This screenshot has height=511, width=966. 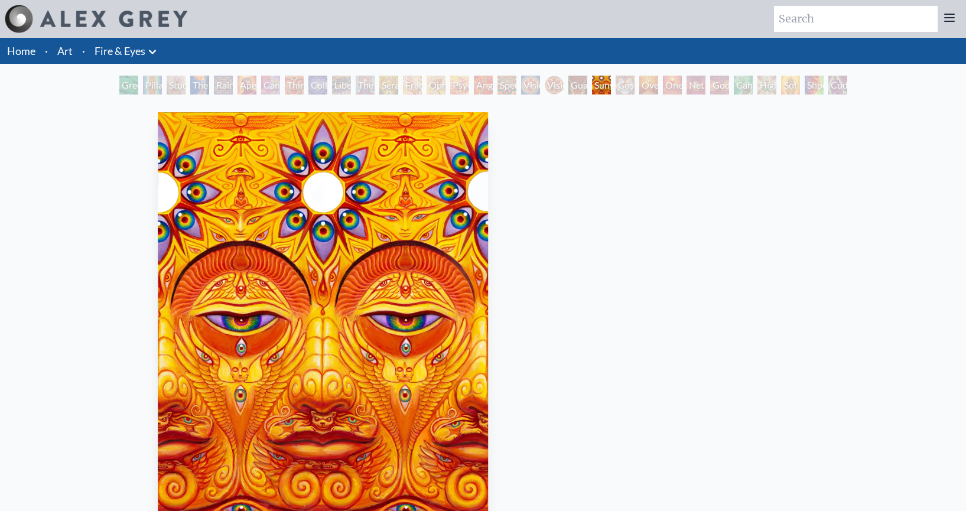 I want to click on div: Rainbow Eye Ripple, so click(x=223, y=85).